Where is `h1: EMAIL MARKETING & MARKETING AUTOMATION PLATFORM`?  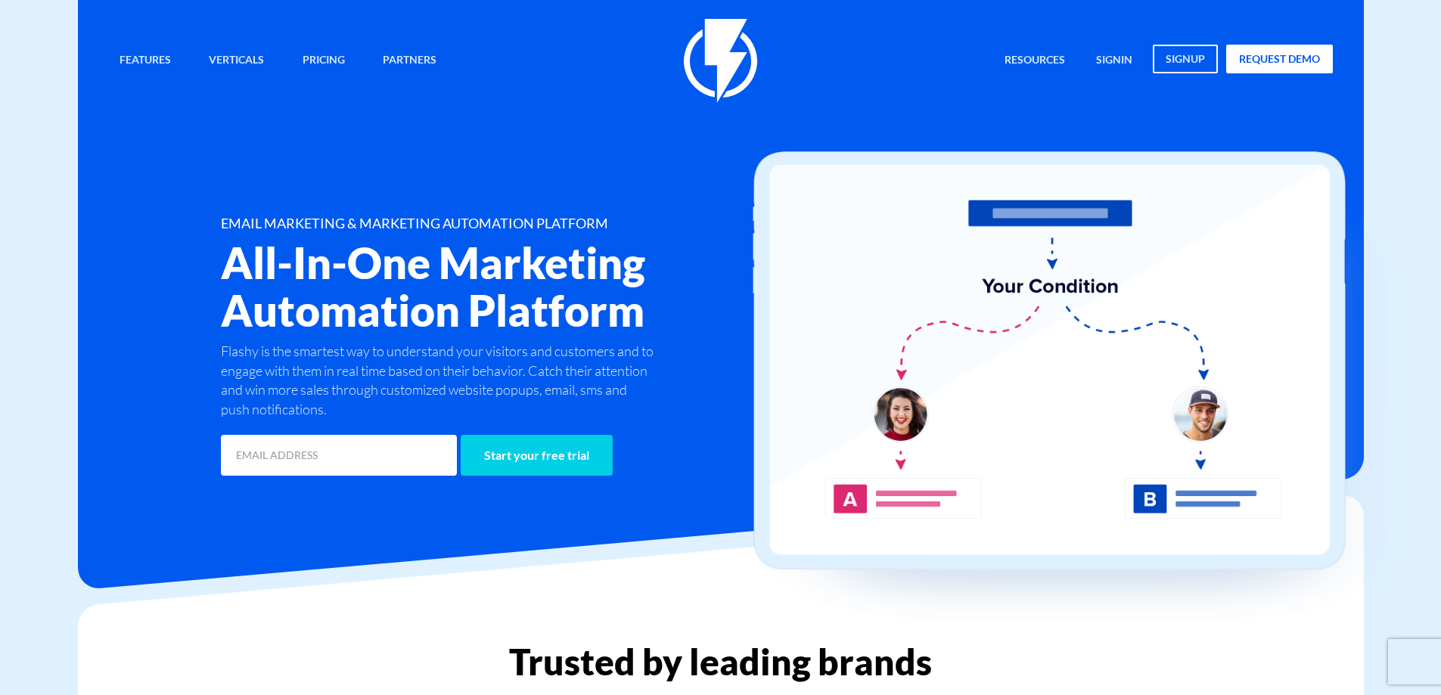 h1: EMAIL MARKETING & MARKETING AUTOMATION PLATFORM is located at coordinates (516, 224).